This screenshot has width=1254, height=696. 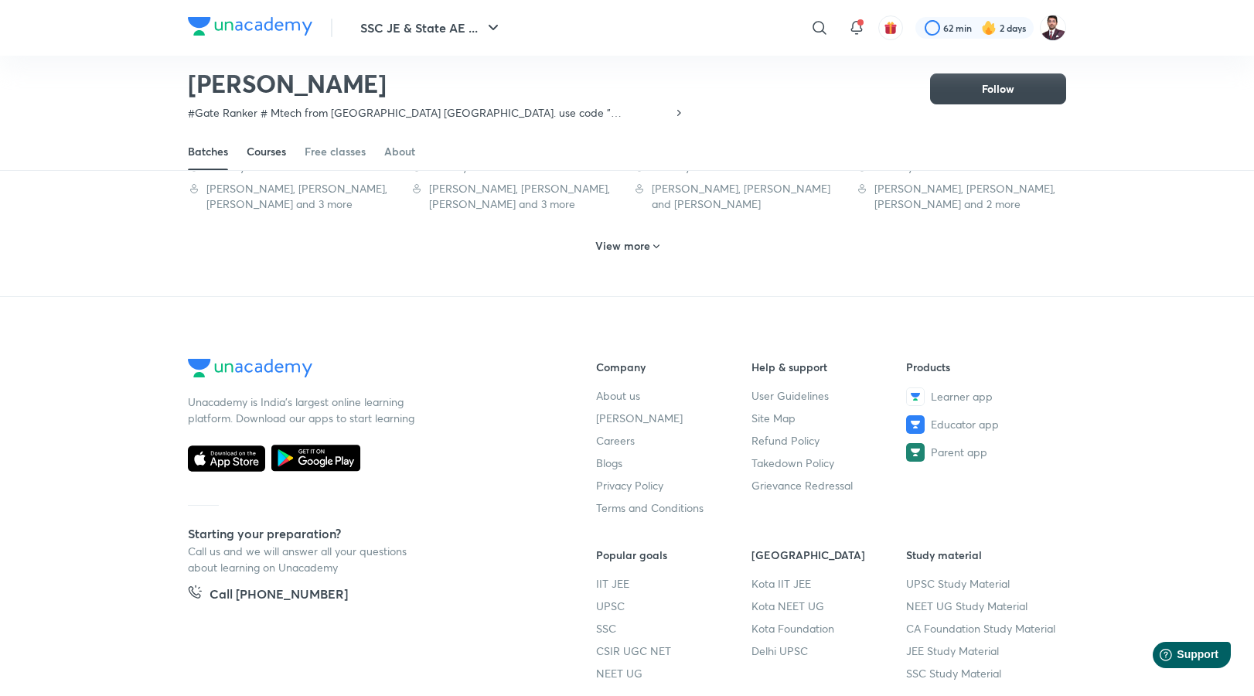 I want to click on a: About us, so click(x=673, y=395).